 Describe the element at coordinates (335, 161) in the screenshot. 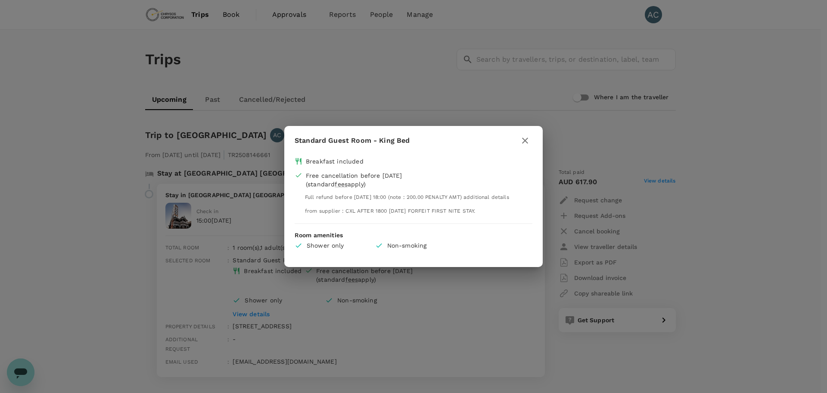

I see `div: Breakfast included` at that location.